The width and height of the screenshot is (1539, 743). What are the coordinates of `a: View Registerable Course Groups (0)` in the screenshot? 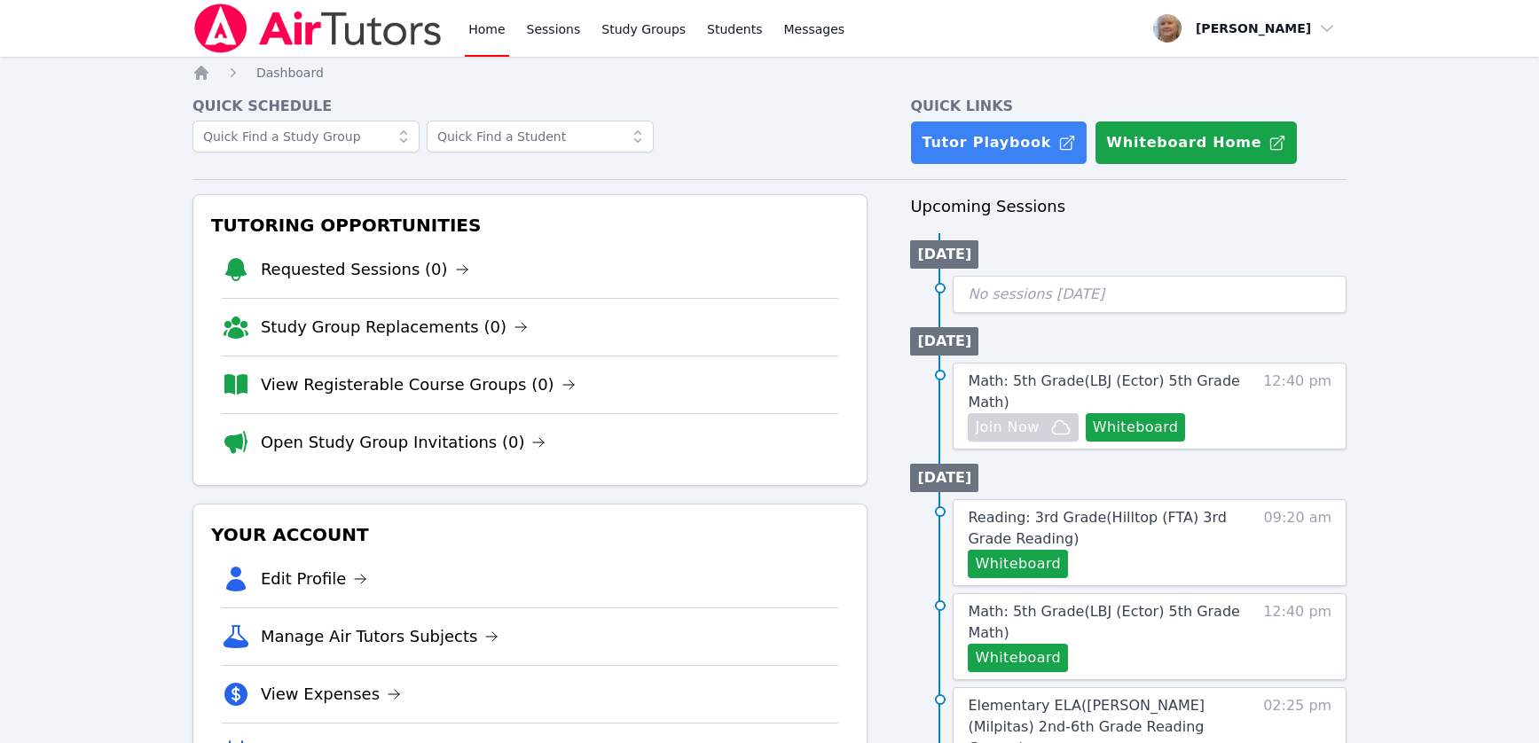 It's located at (418, 385).